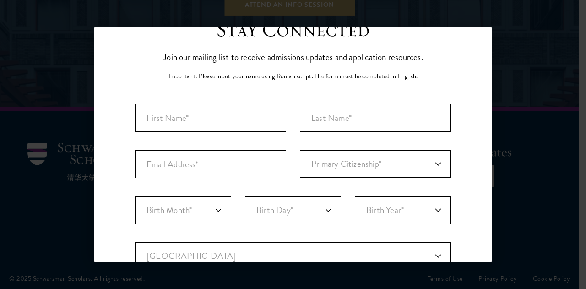 The height and width of the screenshot is (289, 586). Describe the element at coordinates (403, 210) in the screenshot. I see `select: Year` at that location.